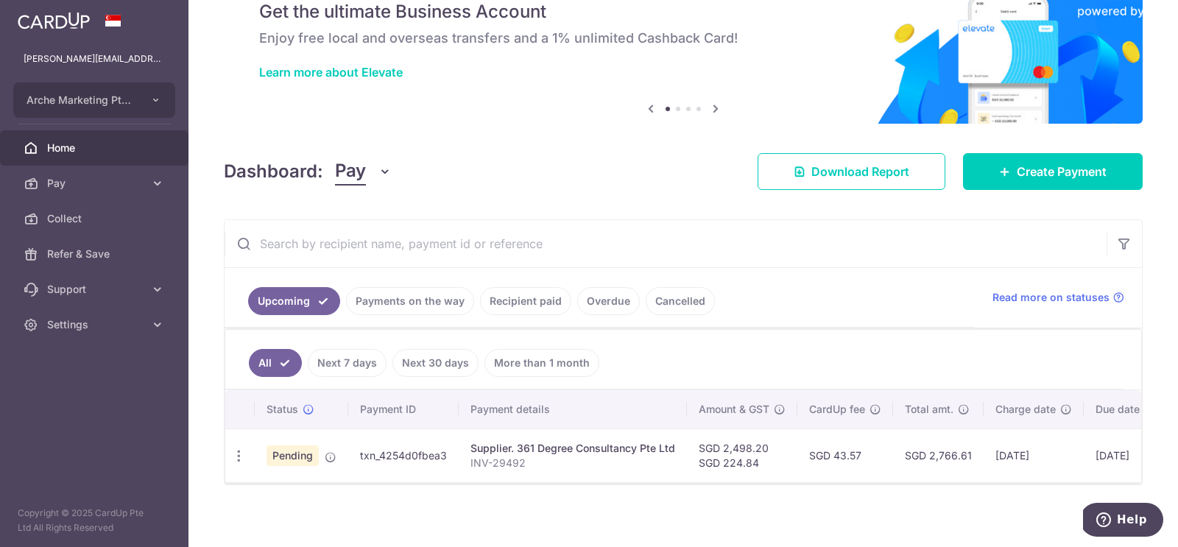 Image resolution: width=1178 pixels, height=547 pixels. What do you see at coordinates (403, 409) in the screenshot?
I see `th: Payment ID` at bounding box center [403, 409].